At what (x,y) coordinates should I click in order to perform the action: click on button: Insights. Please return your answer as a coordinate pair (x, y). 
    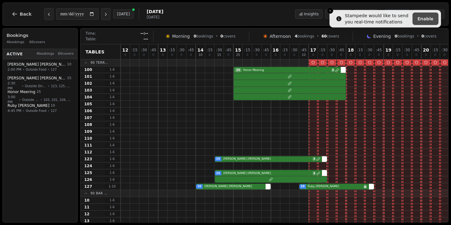
    Looking at the image, I should click on (309, 14).